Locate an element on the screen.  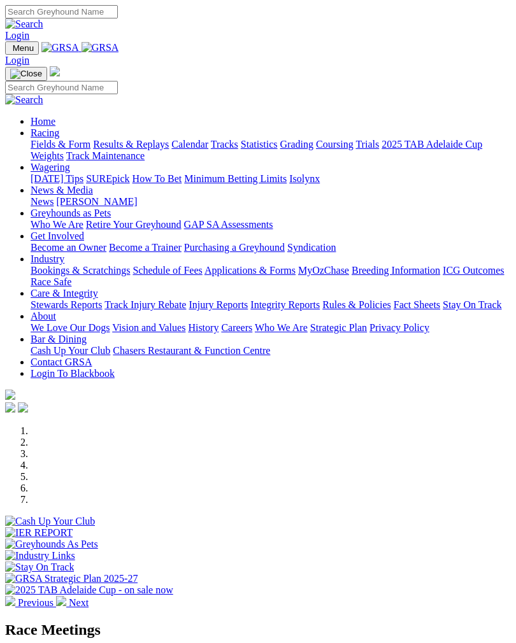
a: Privacy Policy is located at coordinates (399, 327).